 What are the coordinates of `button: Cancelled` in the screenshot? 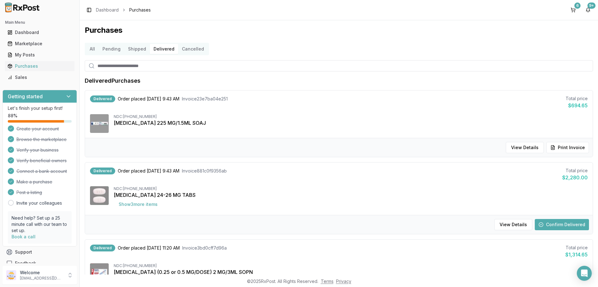 It's located at (193, 49).